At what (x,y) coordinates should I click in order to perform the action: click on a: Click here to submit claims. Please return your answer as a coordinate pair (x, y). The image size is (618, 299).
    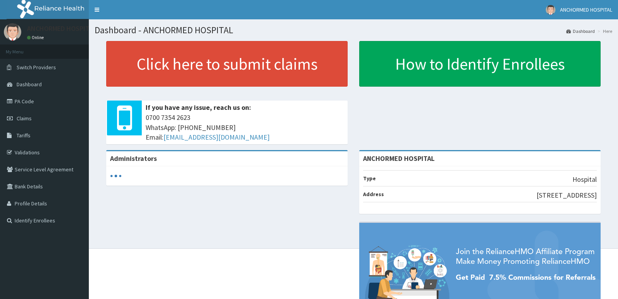
    Looking at the image, I should click on (227, 64).